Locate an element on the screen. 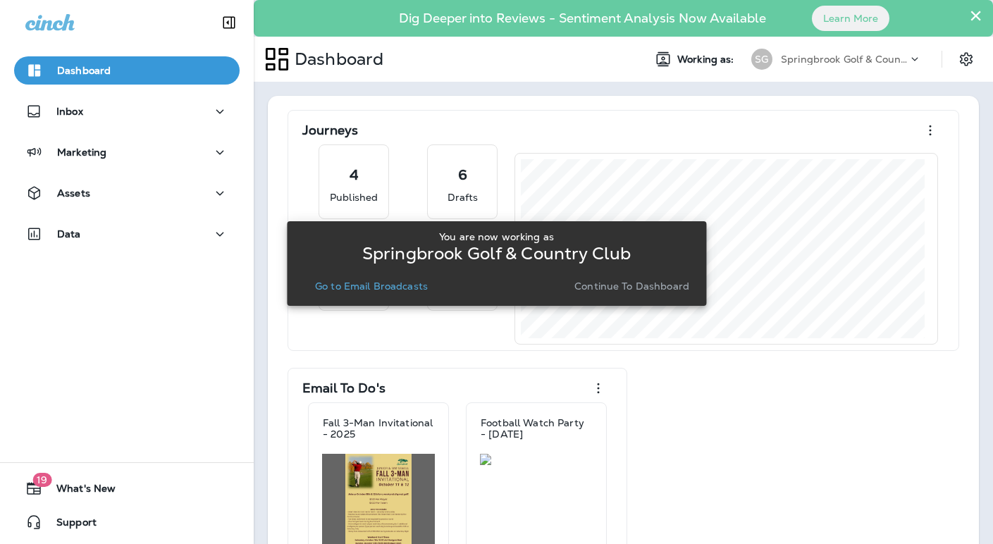 The width and height of the screenshot is (993, 544). span: 19 is located at coordinates (42, 480).